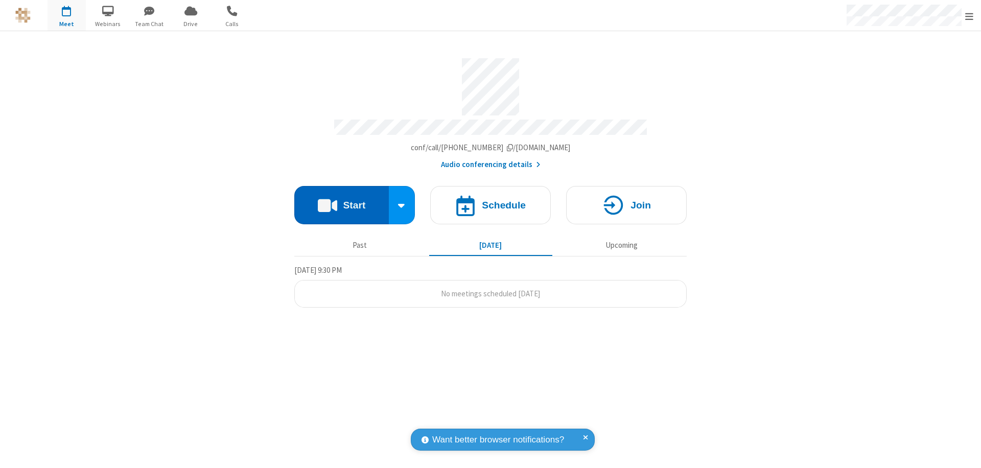 The image size is (981, 468). Describe the element at coordinates (490, 148) in the screenshot. I see `button: Copy my meeting room linkCopy my meeting room link` at that location.